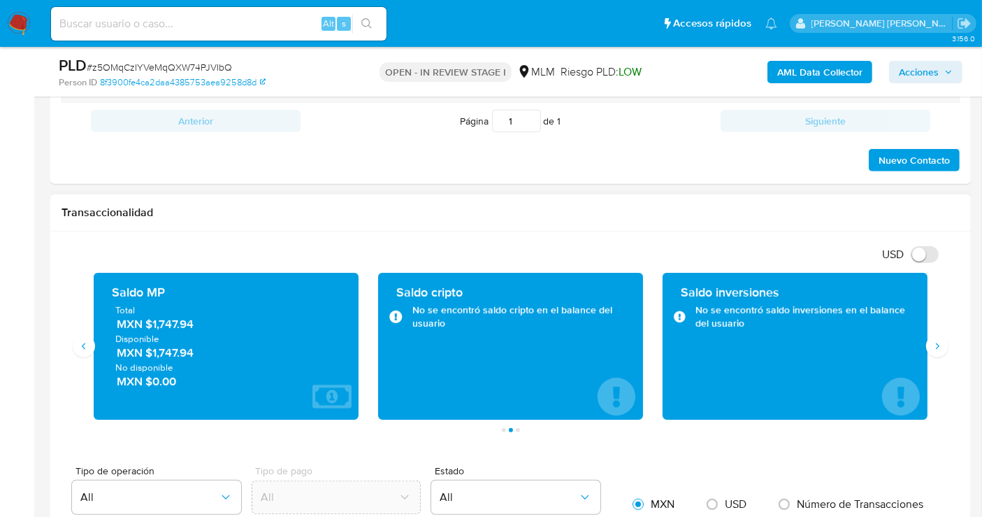 Image resolution: width=982 pixels, height=517 pixels. Describe the element at coordinates (601, 72) in the screenshot. I see `span: Riesgo PLD:` at that location.